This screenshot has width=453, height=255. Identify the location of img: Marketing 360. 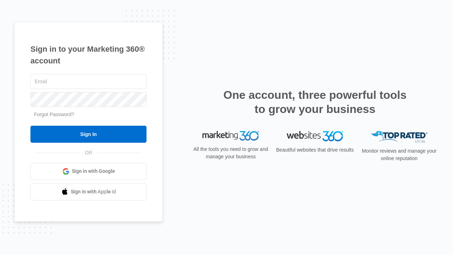
(231, 136).